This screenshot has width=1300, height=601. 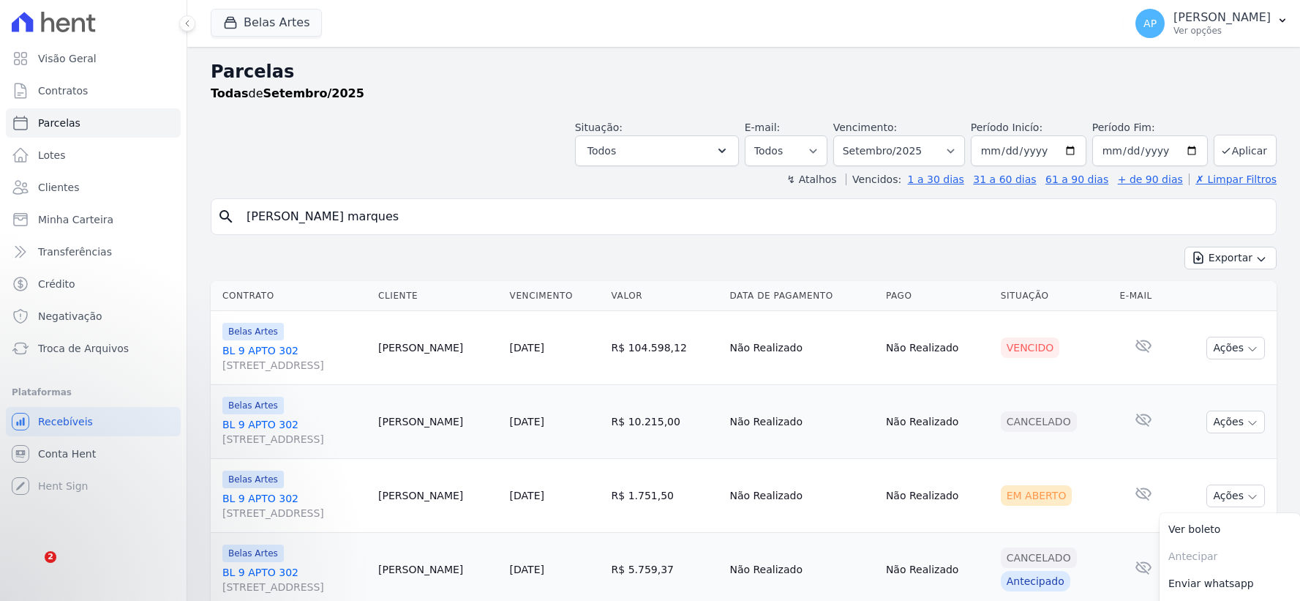 I want to click on a: Clientes, so click(x=93, y=187).